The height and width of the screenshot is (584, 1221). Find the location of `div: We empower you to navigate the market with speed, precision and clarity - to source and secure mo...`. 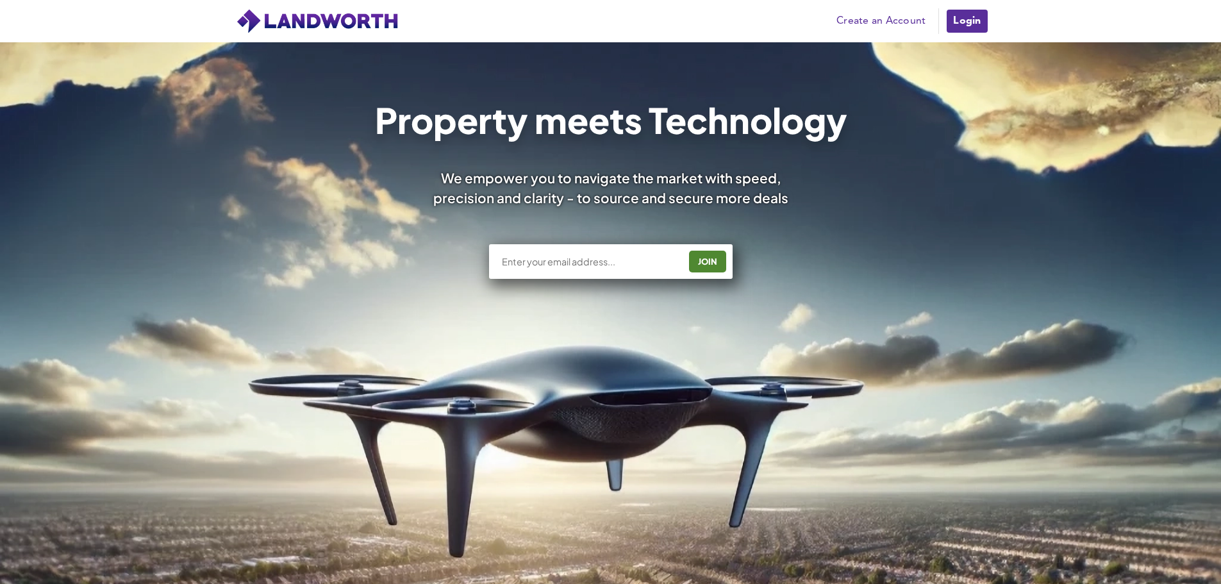

div: We empower you to navigate the market with speed, precision and clarity - to source and secure mo... is located at coordinates (611, 188).